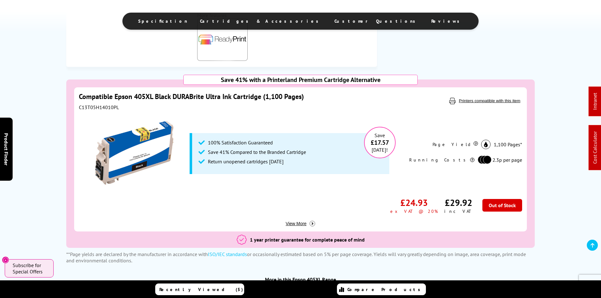  What do you see at coordinates (595, 148) in the screenshot?
I see `a: Cost Calculator` at bounding box center [595, 148].